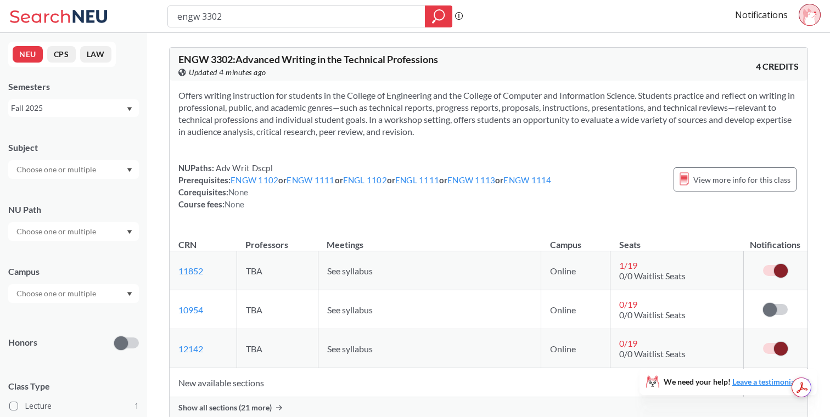  Describe the element at coordinates (23, 343) in the screenshot. I see `p: Honors` at that location.